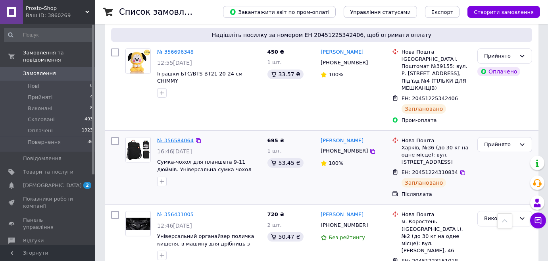 This screenshot has height=261, width=548. Describe the element at coordinates (56, 8) in the screenshot. I see `span: Prosto-Shop` at that location.